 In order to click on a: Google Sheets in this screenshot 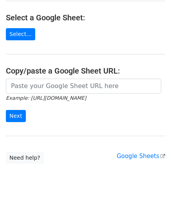, I will do `click(141, 156)`.